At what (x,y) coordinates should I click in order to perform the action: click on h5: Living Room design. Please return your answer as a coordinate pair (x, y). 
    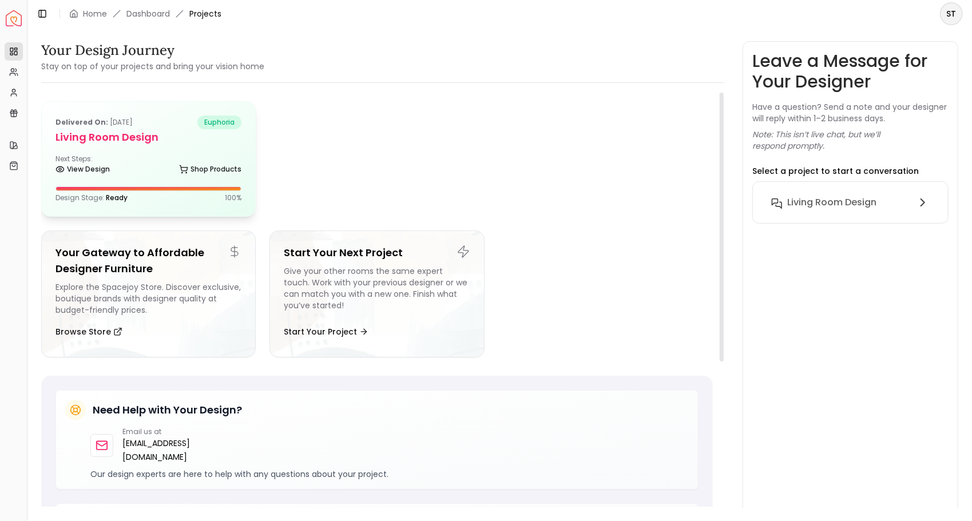
    Looking at the image, I should click on (148, 137).